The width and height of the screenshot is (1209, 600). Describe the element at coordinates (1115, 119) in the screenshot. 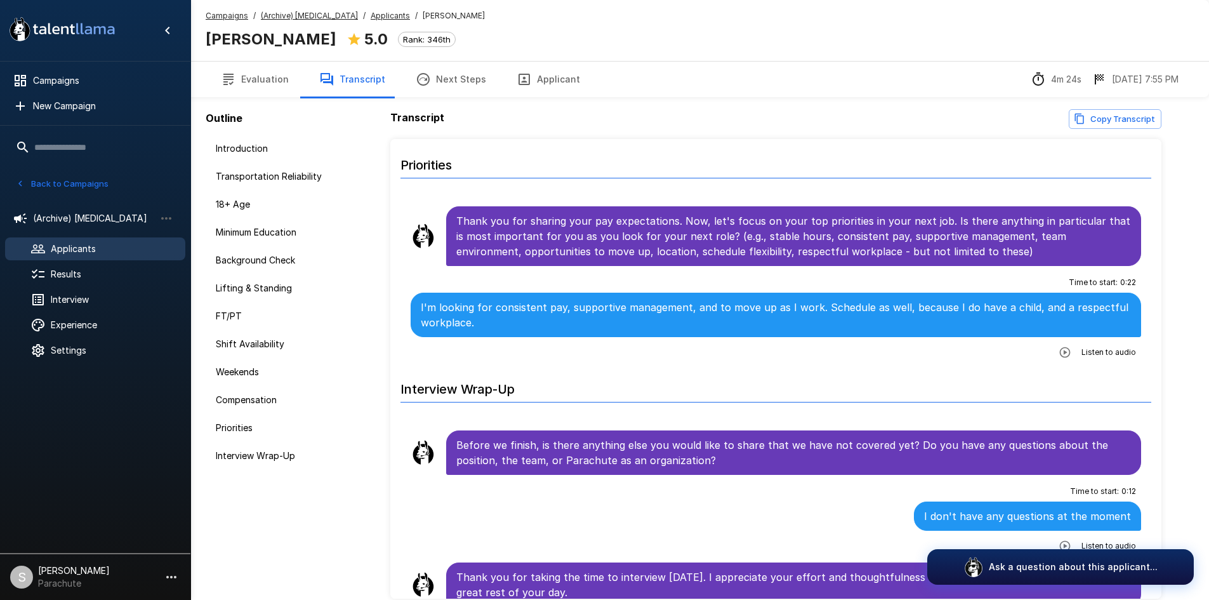

I see `button: Copy transcript` at that location.